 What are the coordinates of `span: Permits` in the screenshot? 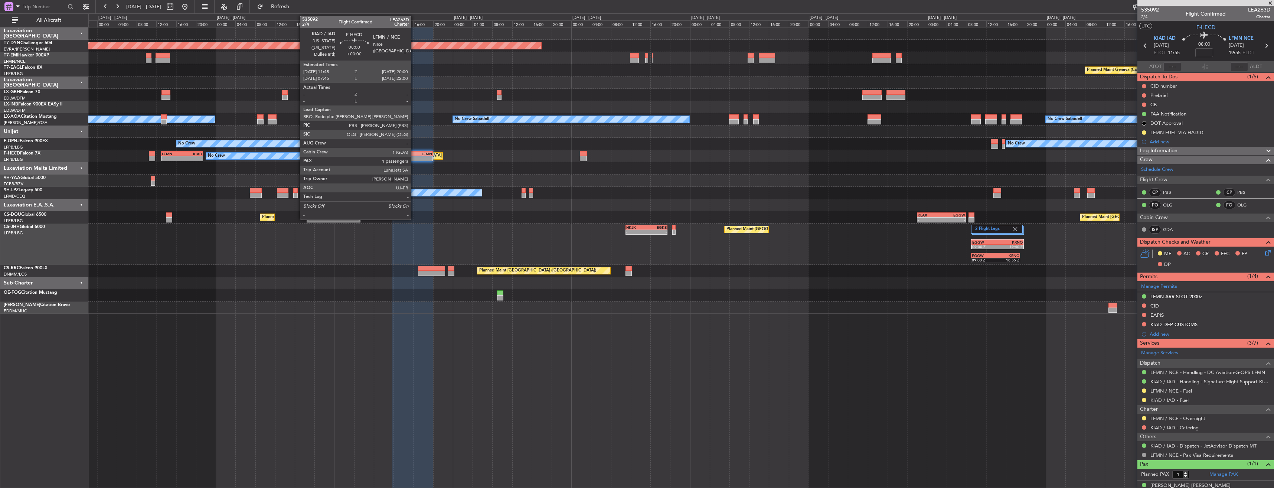 It's located at (1149, 277).